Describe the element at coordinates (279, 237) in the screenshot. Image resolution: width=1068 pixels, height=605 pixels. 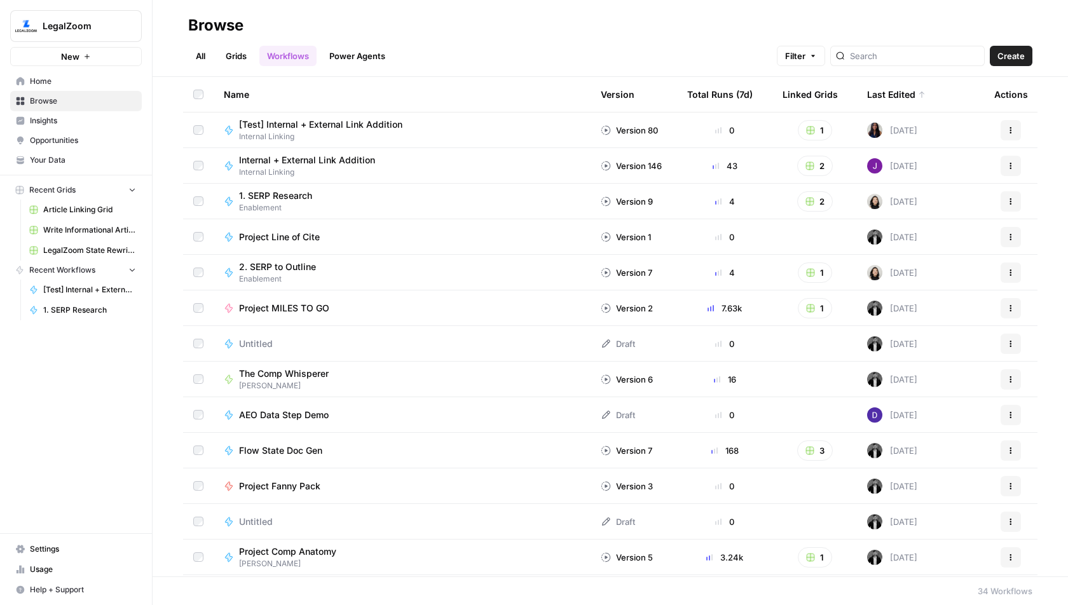
I see `span: Project Line of Cite` at that location.